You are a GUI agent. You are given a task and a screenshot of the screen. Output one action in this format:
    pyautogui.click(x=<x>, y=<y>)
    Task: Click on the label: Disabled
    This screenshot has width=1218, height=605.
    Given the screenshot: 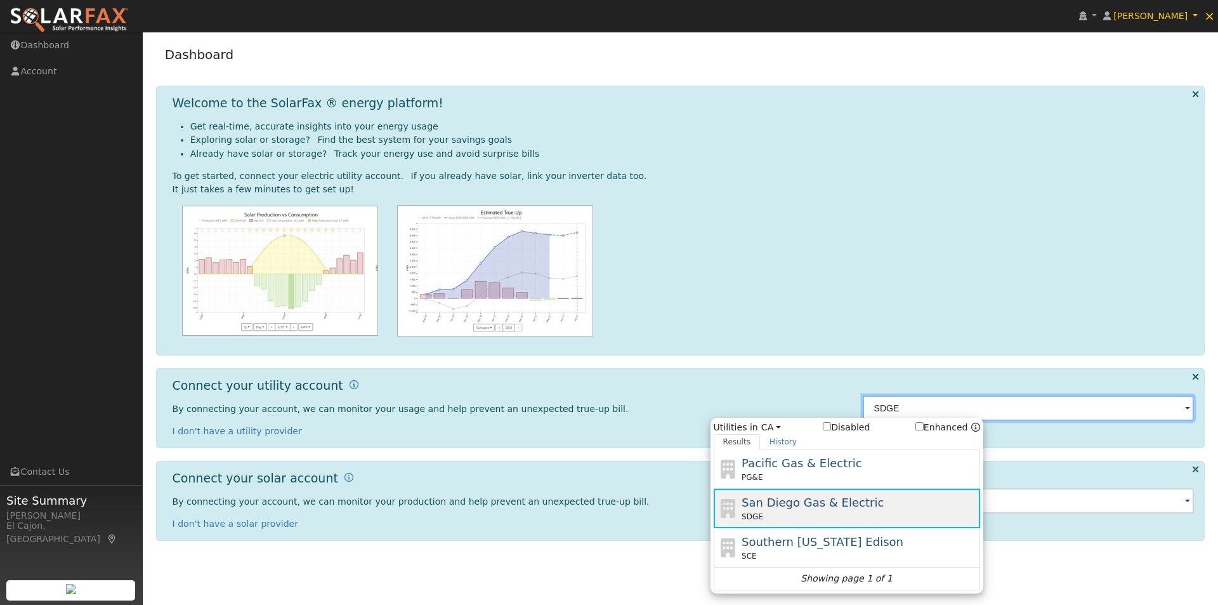 What is the action you would take?
    pyautogui.click(x=846, y=427)
    